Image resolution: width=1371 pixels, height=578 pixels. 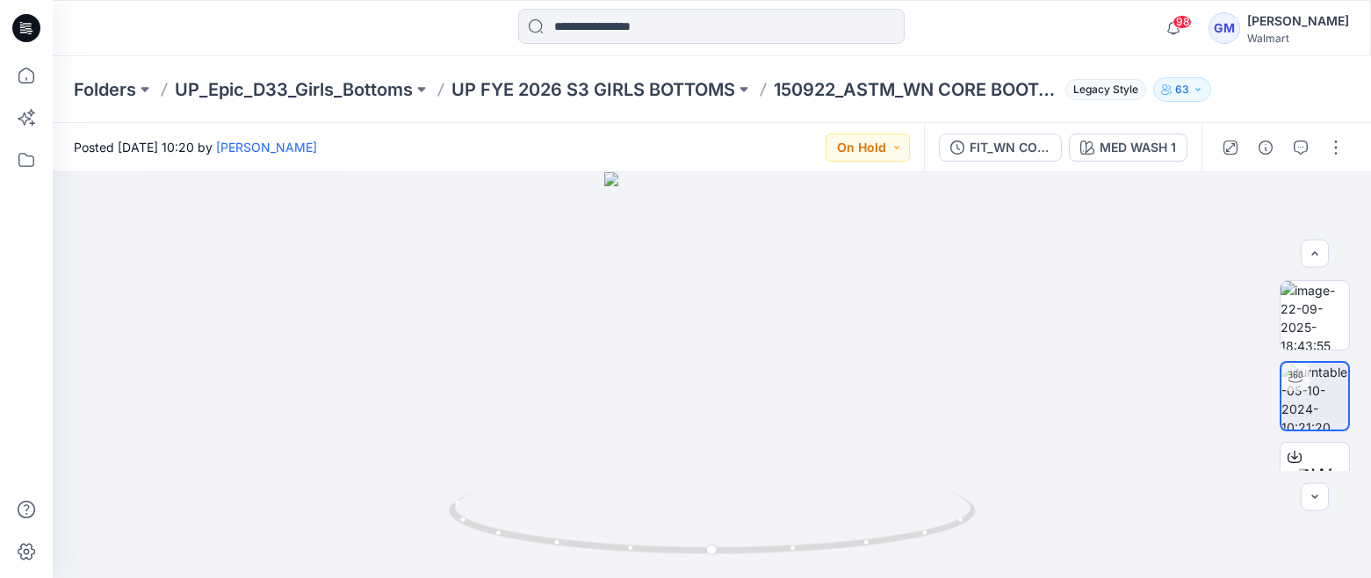 I want to click on div: GM, so click(x=1225, y=28).